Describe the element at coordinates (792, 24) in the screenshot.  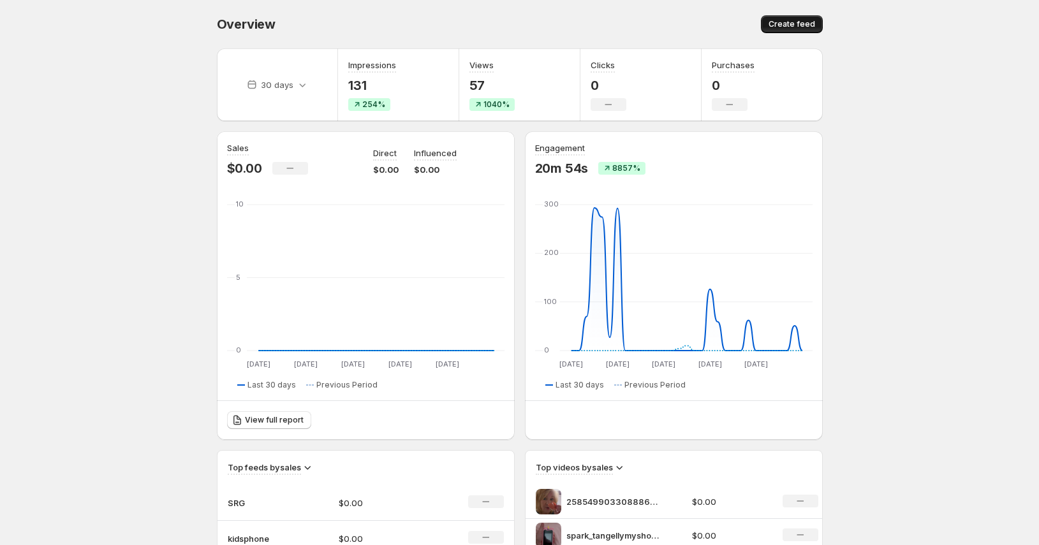
I see `button: Create feed` at that location.